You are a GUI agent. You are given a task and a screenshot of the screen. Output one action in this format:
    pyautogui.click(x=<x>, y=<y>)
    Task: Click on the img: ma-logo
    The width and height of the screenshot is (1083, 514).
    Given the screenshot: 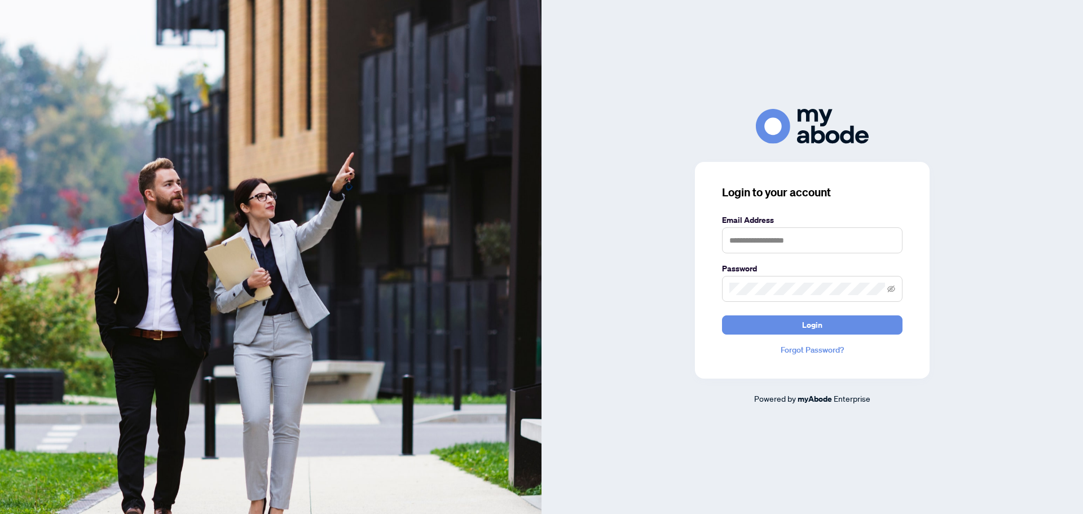 What is the action you would take?
    pyautogui.click(x=812, y=126)
    